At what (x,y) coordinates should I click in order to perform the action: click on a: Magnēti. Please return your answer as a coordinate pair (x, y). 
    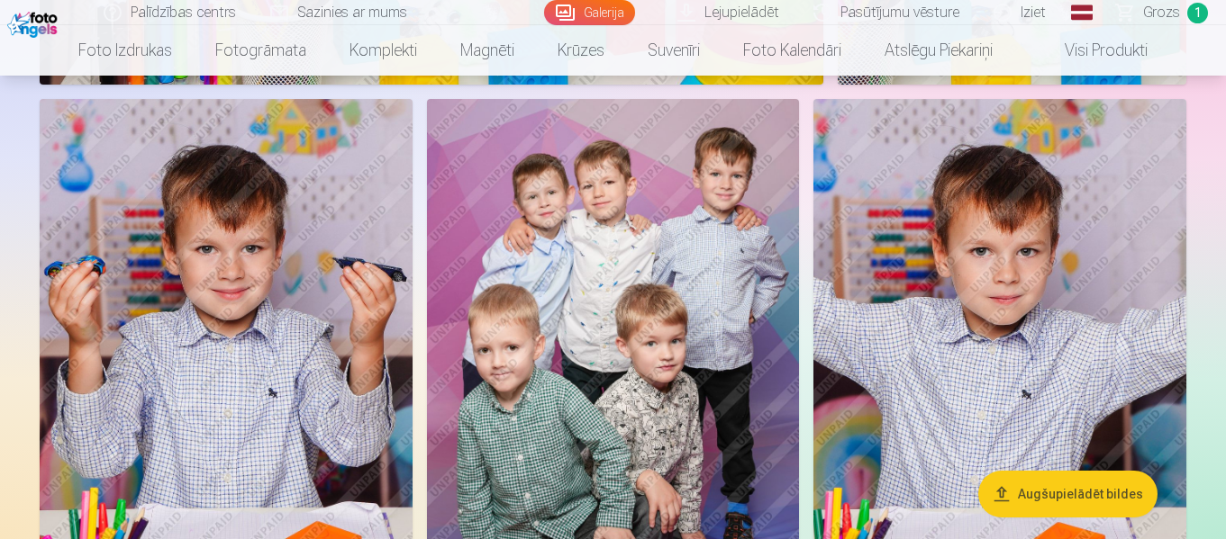
    Looking at the image, I should click on (487, 50).